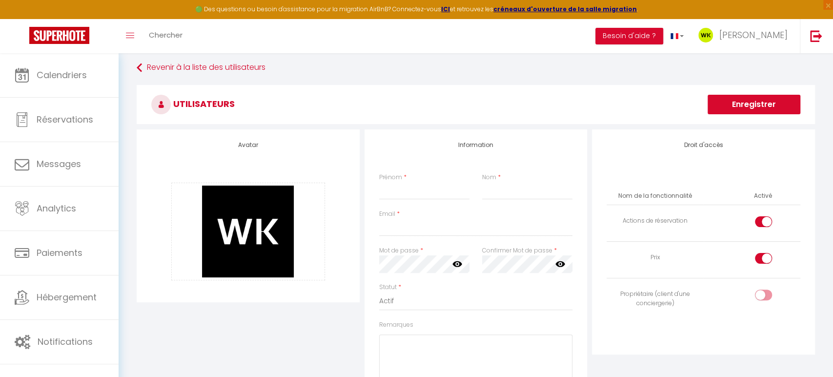 The image size is (833, 377). Describe the element at coordinates (446, 9) in the screenshot. I see `strong: ICI` at that location.